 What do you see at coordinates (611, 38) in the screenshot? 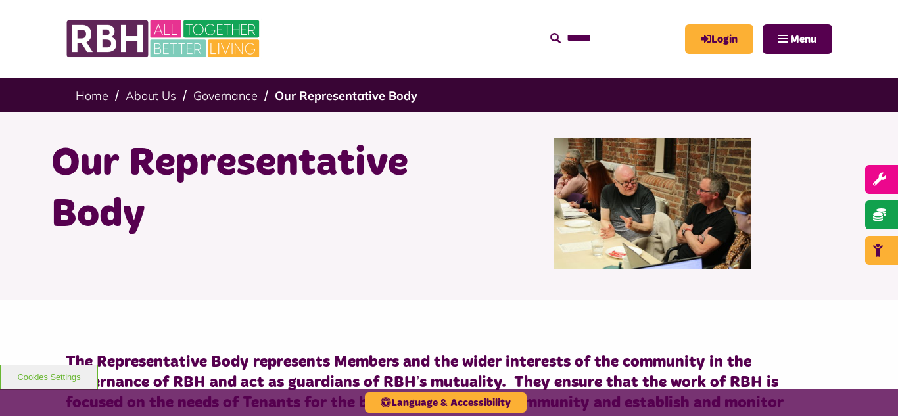
I see `input: Search` at bounding box center [611, 38].